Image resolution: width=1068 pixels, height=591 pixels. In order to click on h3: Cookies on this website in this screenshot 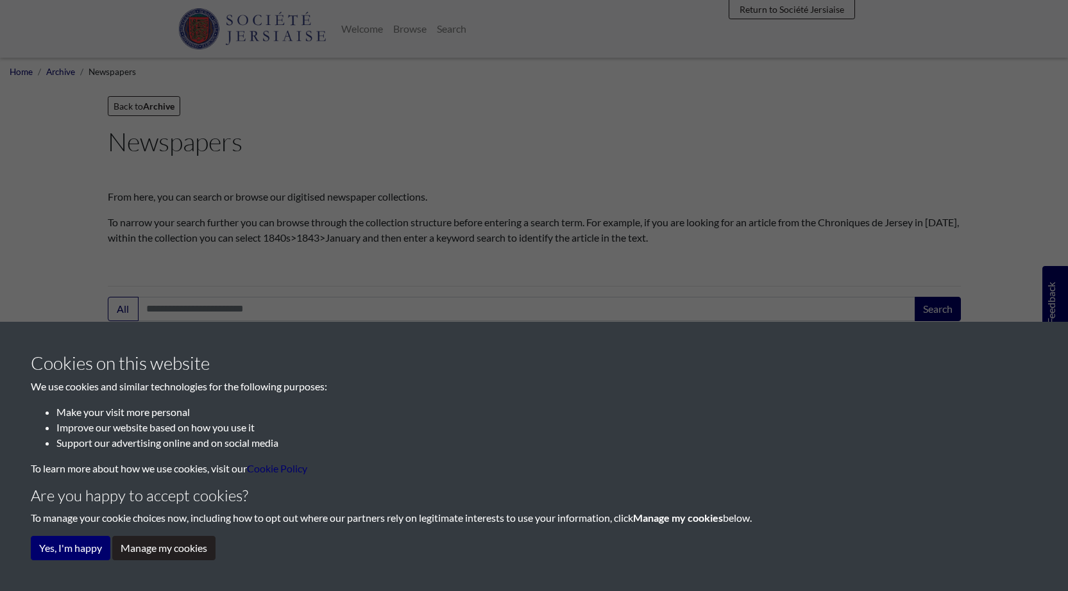, I will do `click(533, 364)`.